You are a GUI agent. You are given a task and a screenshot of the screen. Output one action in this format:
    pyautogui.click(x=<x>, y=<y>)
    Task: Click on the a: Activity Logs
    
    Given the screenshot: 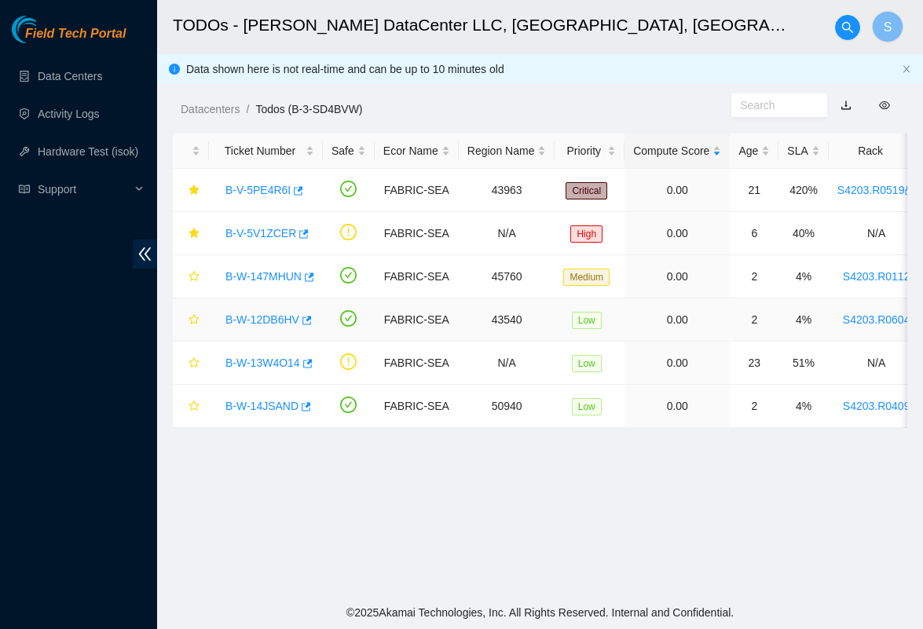 What is the action you would take?
    pyautogui.click(x=68, y=114)
    